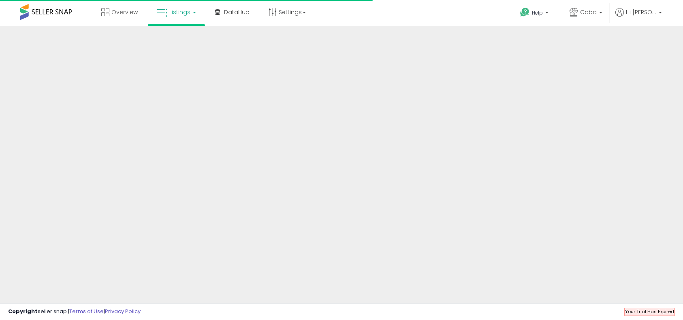 The image size is (683, 320). Describe the element at coordinates (649, 312) in the screenshot. I see `span: Your Trial Has Expired` at that location.